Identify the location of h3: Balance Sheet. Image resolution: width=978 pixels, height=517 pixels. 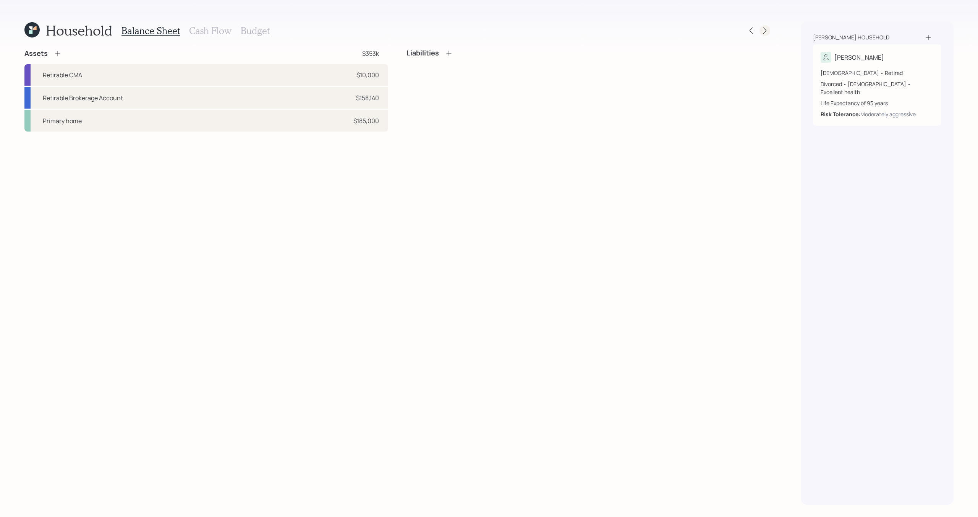
(151, 31).